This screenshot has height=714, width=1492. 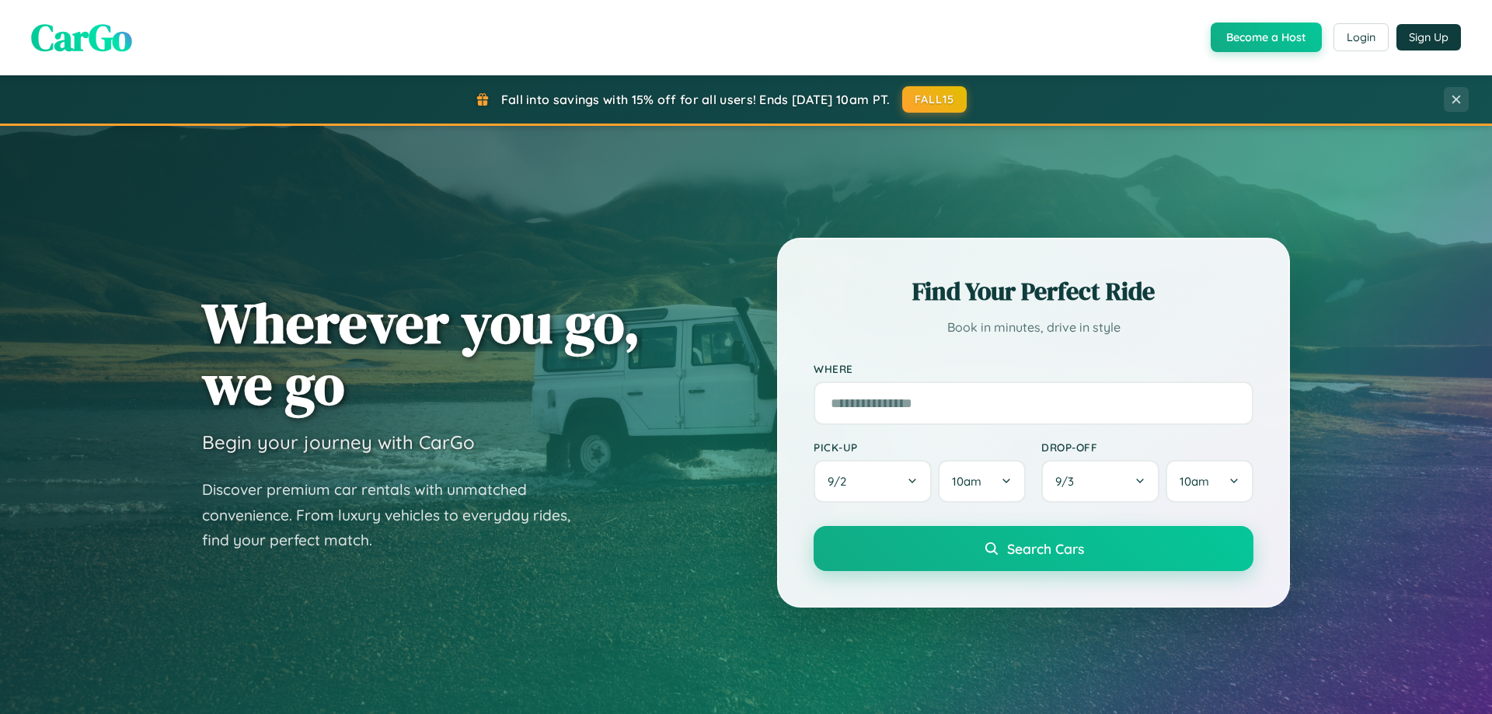 What do you see at coordinates (396, 515) in the screenshot?
I see `p: Discover premium car rentals with unmatched convenience. From luxury vehicles to everyday rides, ...` at bounding box center [396, 515].